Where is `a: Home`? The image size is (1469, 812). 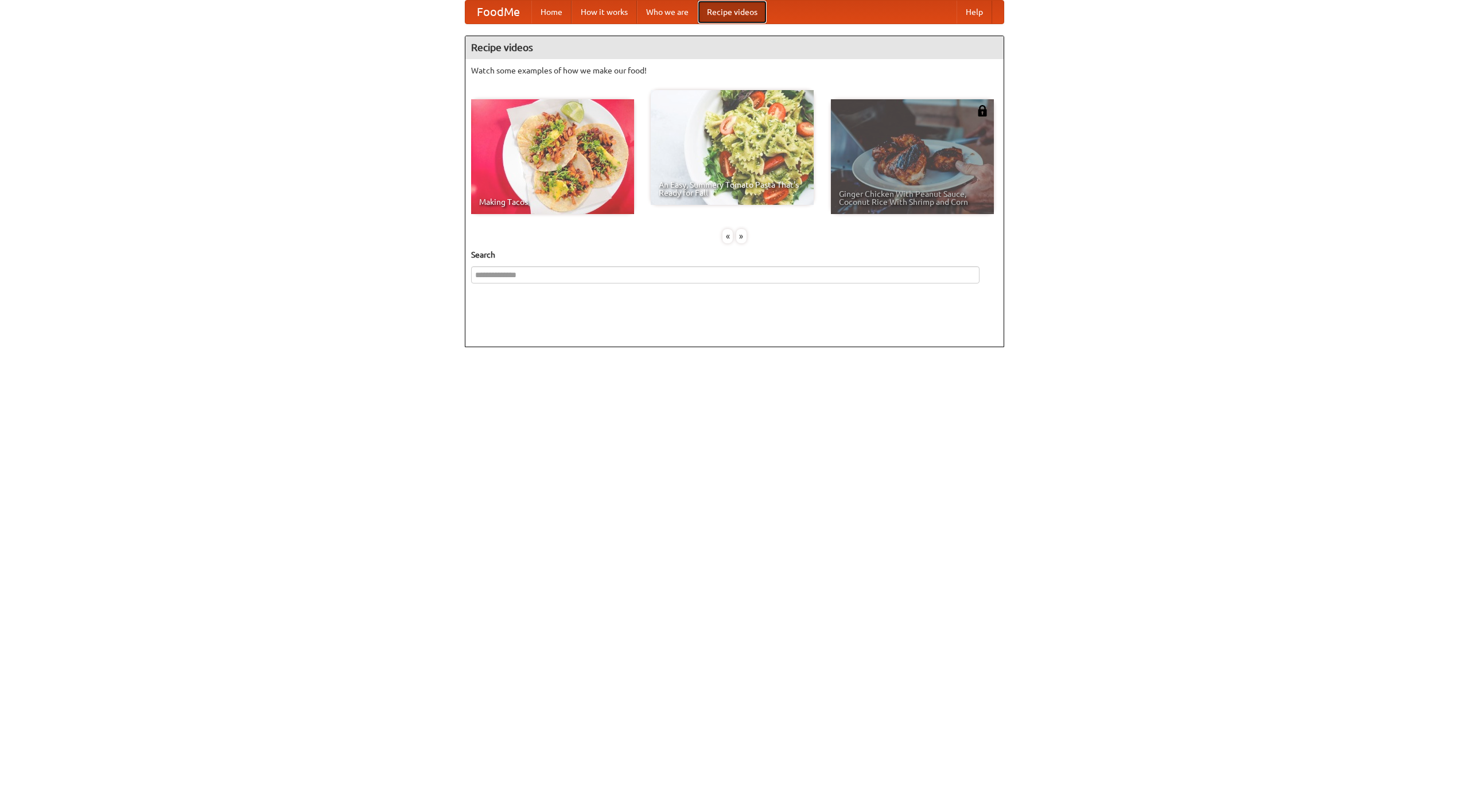 a: Home is located at coordinates (551, 12).